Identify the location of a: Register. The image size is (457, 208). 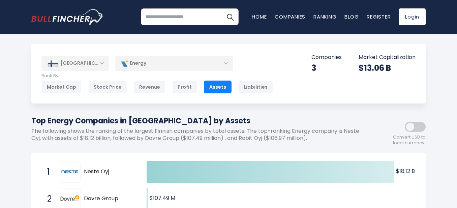
(378, 17).